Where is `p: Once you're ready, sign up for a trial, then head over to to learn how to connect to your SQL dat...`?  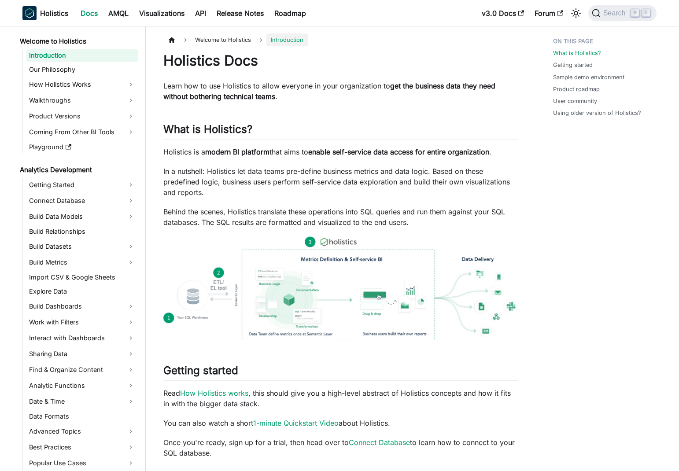 p: Once you're ready, sign up for a trial, then head over to to learn how to connect to your SQL dat... is located at coordinates (340, 448).